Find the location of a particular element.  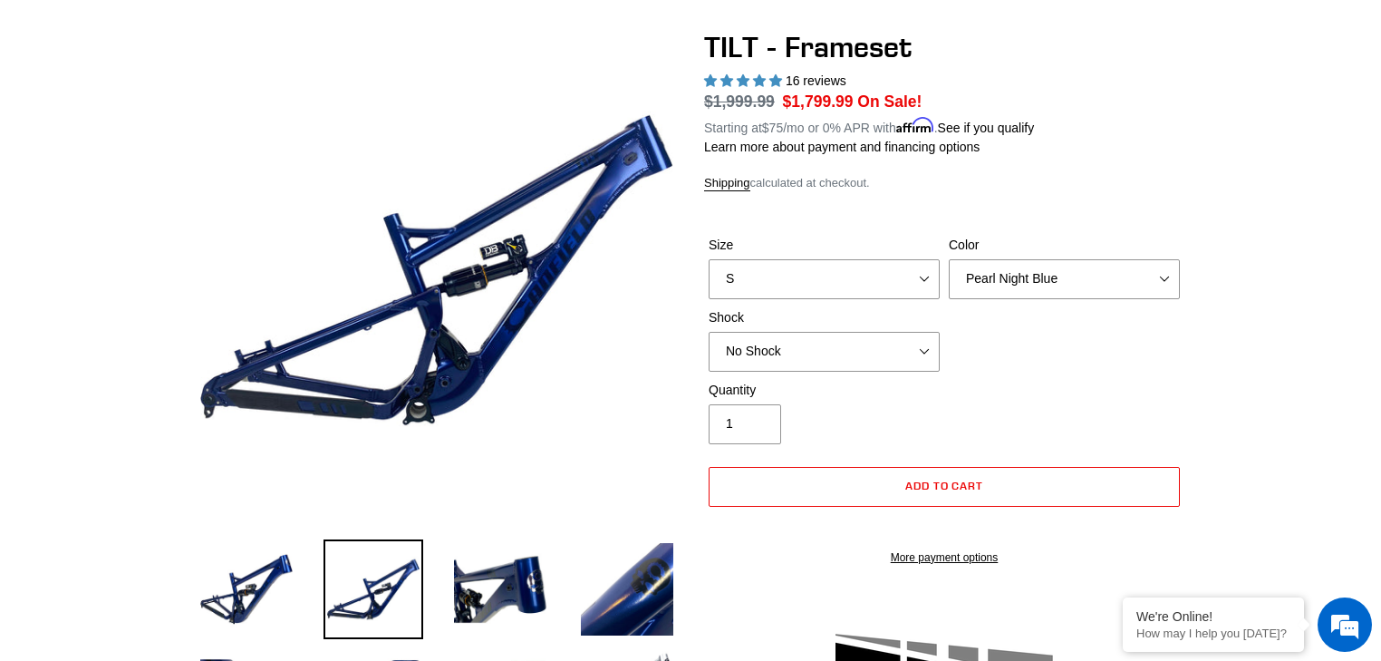

label: Size is located at coordinates (824, 245).